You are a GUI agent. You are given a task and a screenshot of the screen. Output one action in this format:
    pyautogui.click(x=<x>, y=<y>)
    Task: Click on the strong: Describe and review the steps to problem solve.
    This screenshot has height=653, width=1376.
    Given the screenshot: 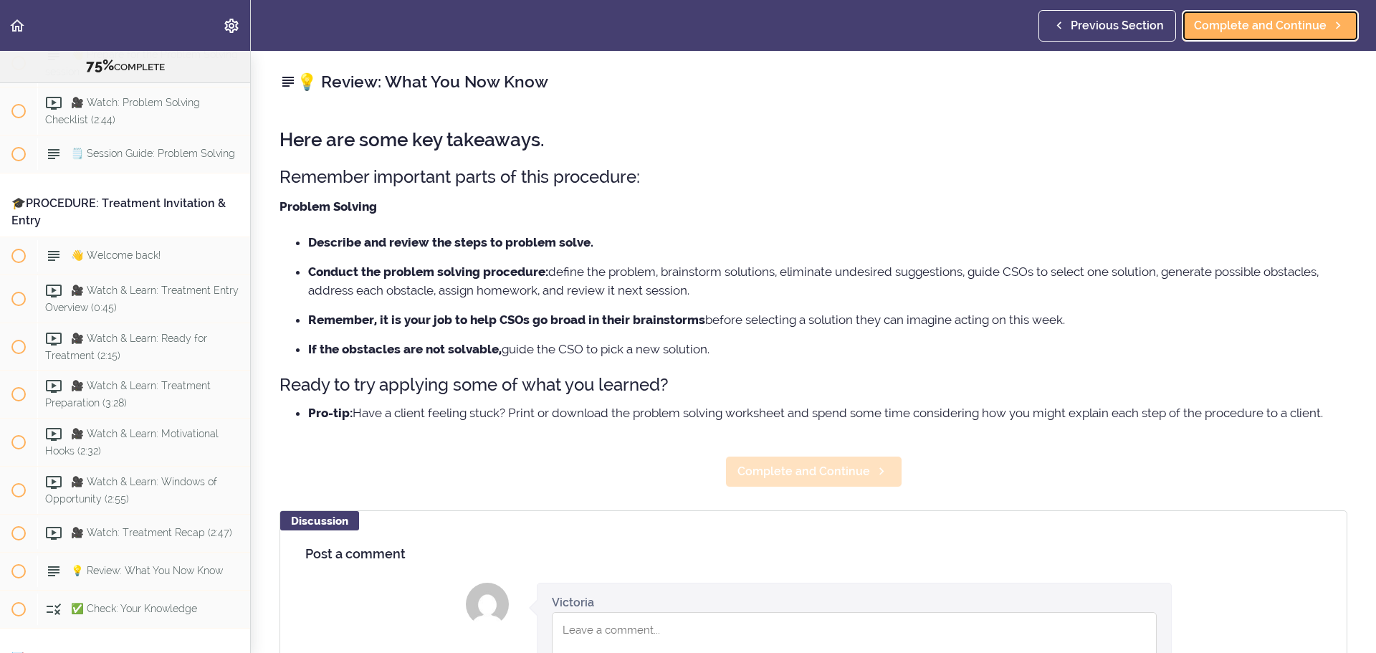 What is the action you would take?
    pyautogui.click(x=451, y=242)
    